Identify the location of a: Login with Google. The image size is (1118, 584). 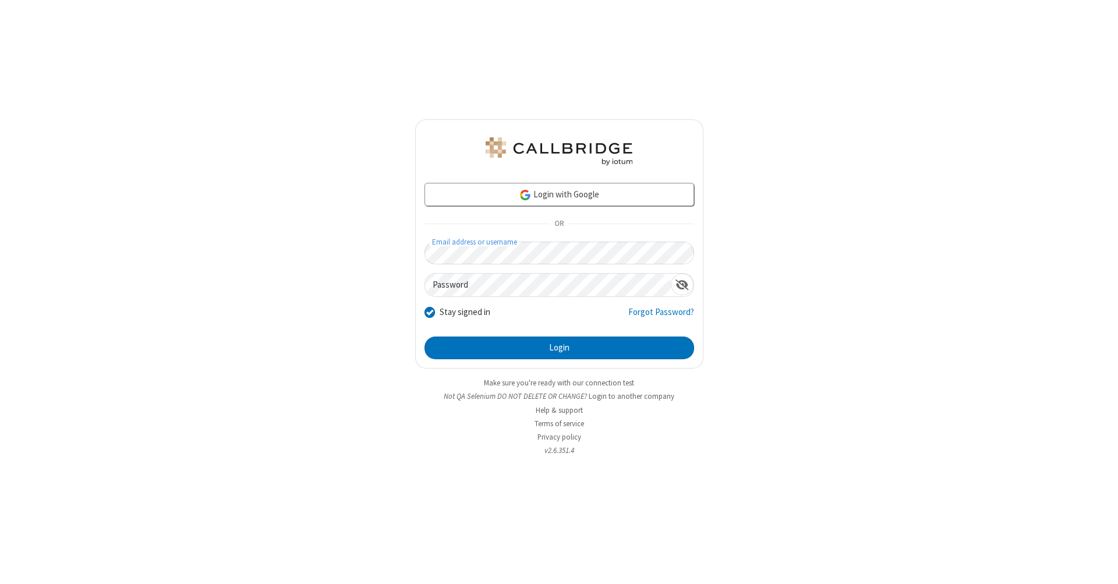
(559, 195).